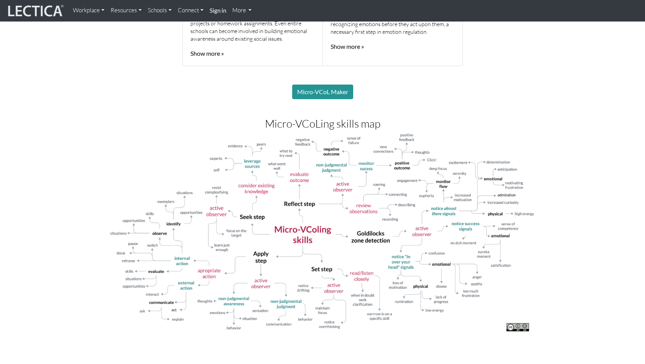  I want to click on a: Workplace, so click(89, 10).